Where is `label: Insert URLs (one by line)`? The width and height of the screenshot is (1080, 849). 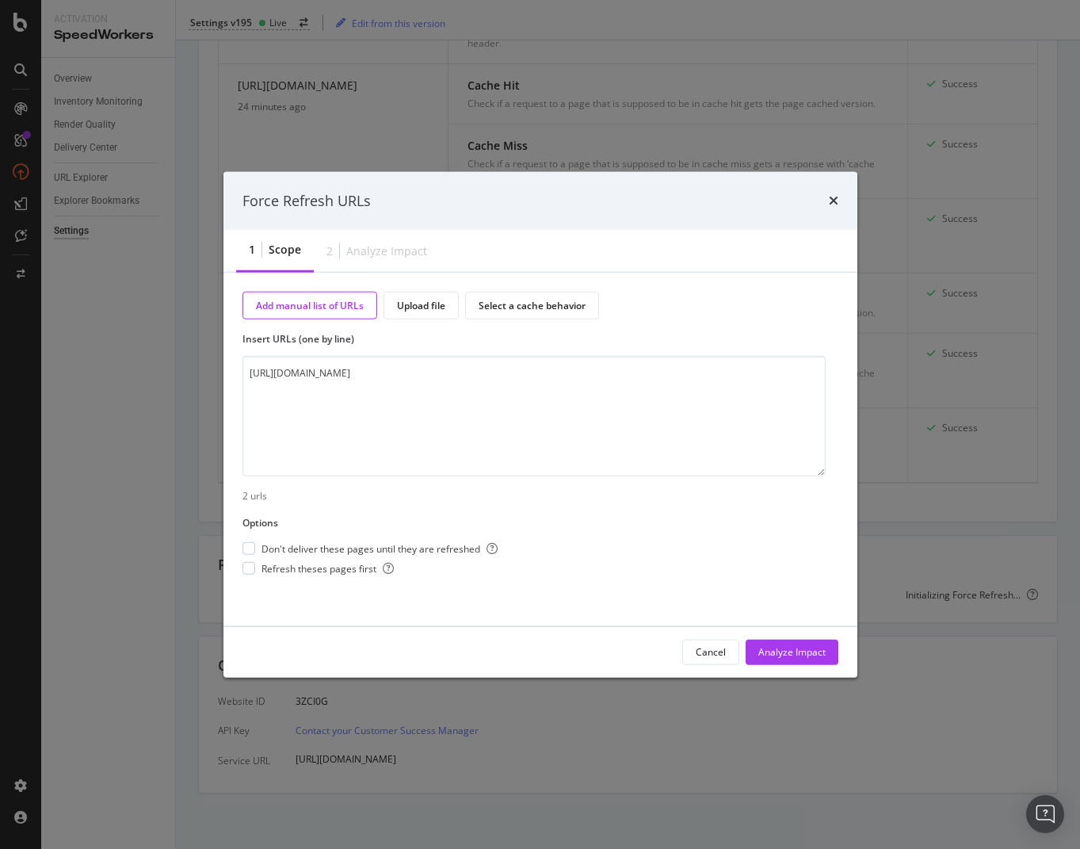
label: Insert URLs (one by line) is located at coordinates (534, 338).